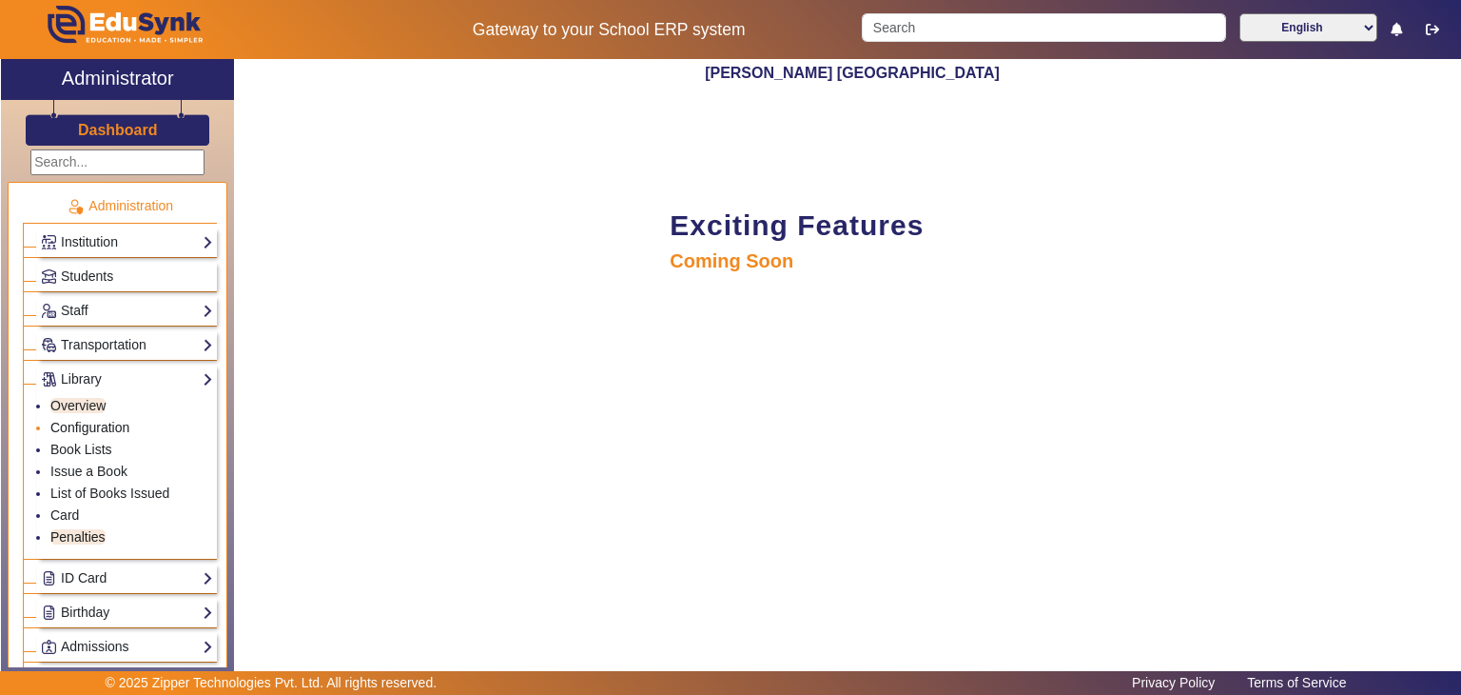 The width and height of the screenshot is (1461, 695). Describe the element at coordinates (78, 405) in the screenshot. I see `a: Overview` at that location.